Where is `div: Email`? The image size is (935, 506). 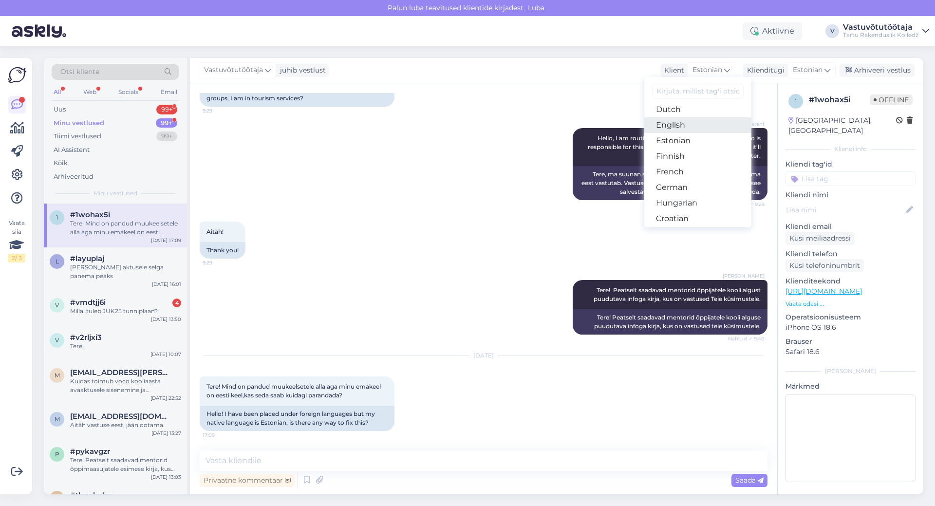 div: Email is located at coordinates (169, 92).